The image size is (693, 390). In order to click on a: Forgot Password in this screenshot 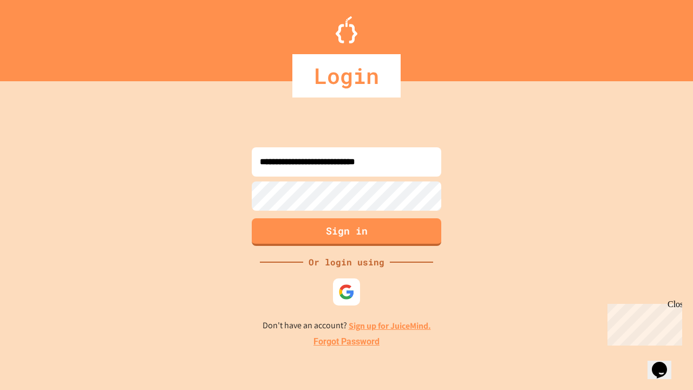, I will do `click(347, 342)`.